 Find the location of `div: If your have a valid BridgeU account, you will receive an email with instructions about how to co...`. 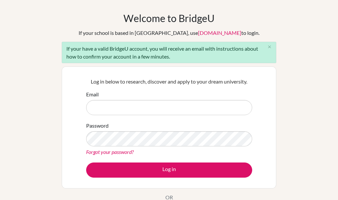

div: If your have a valid BridgeU account, you will receive an email with instructions about how to co... is located at coordinates (169, 52).